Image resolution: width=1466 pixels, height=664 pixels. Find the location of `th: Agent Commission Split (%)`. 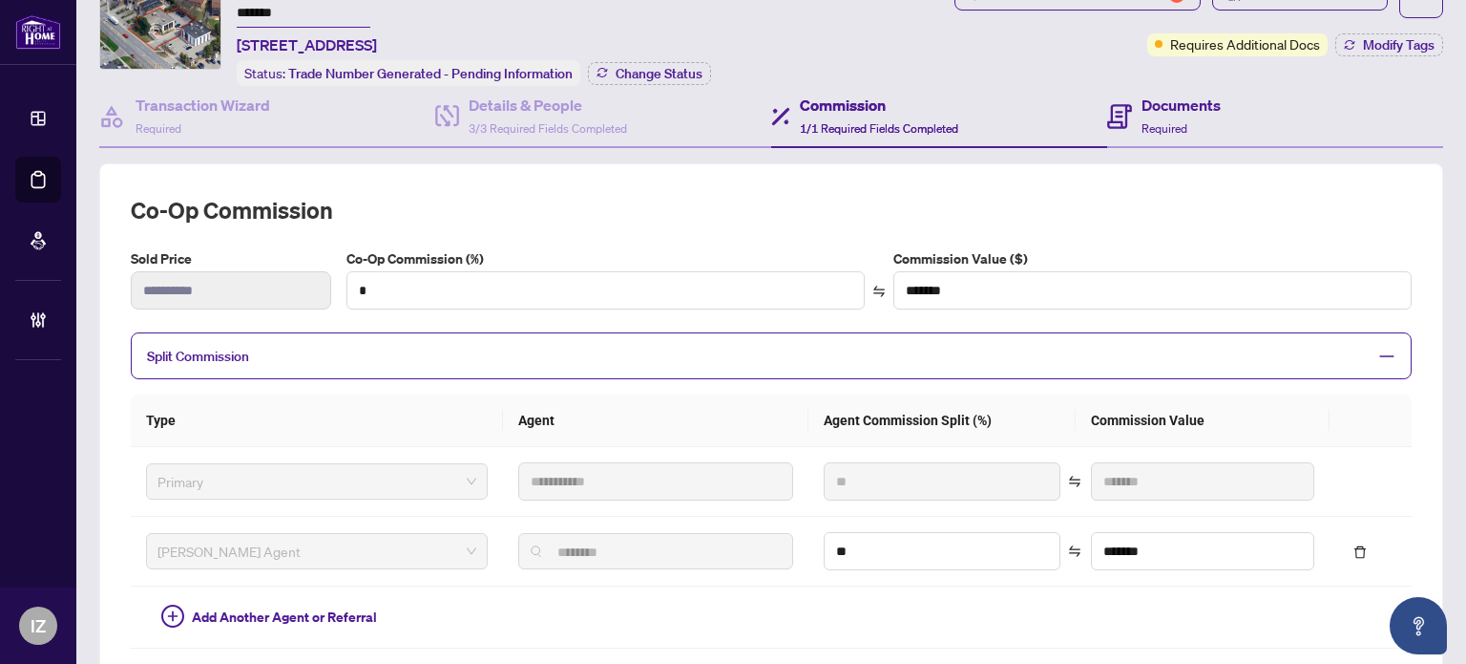

th: Agent Commission Split (%) is located at coordinates (942, 420).